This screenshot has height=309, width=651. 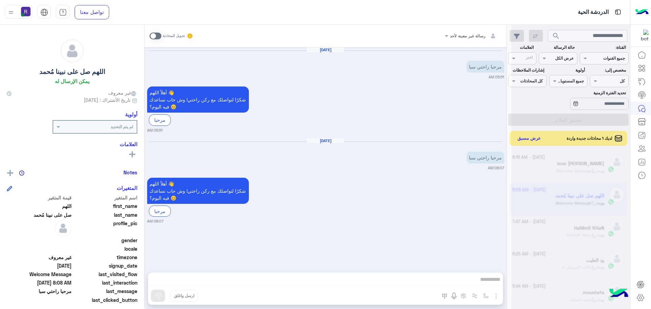 What do you see at coordinates (39, 197) in the screenshot?
I see `span: قيمة المتغير` at bounding box center [39, 197].